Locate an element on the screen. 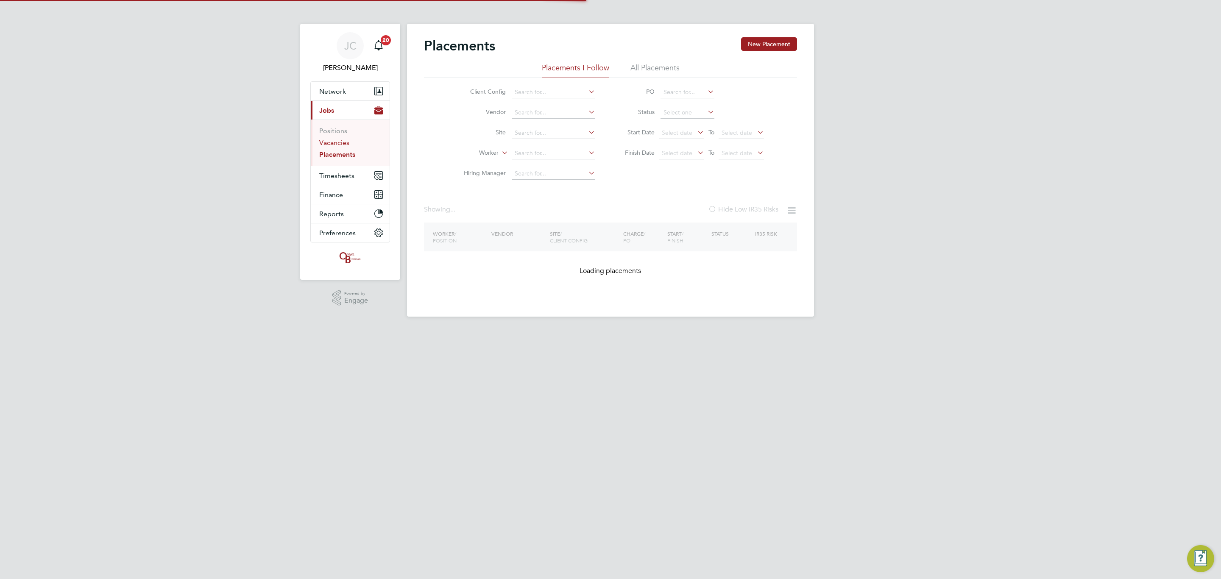  span: Timesheets is located at coordinates (337, 176).